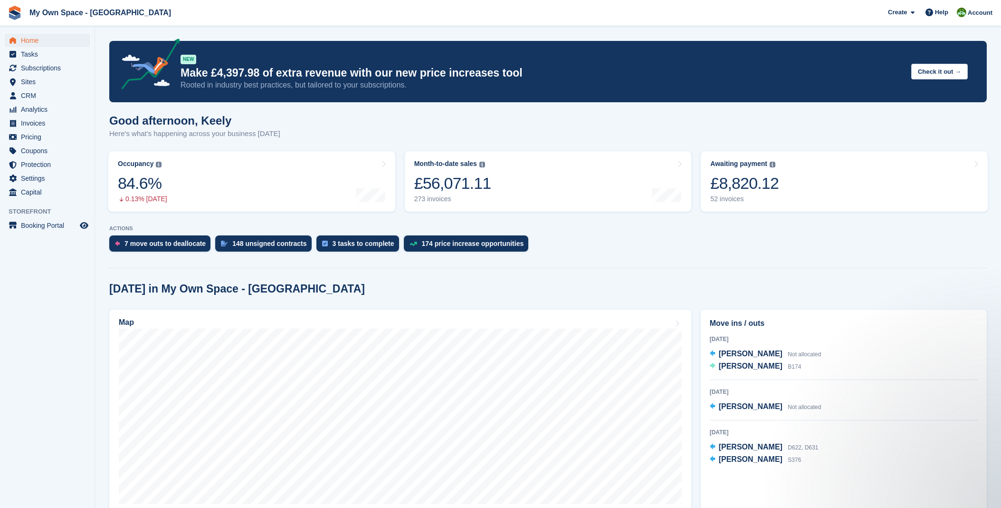 This screenshot has height=508, width=1001. What do you see at coordinates (49, 54) in the screenshot?
I see `span: Tasks` at bounding box center [49, 54].